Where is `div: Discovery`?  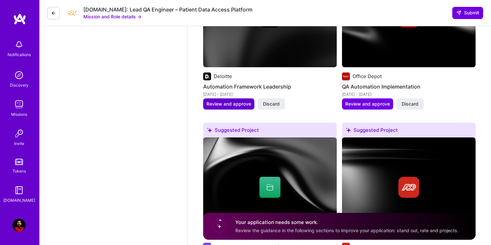
div: Discovery is located at coordinates (19, 85).